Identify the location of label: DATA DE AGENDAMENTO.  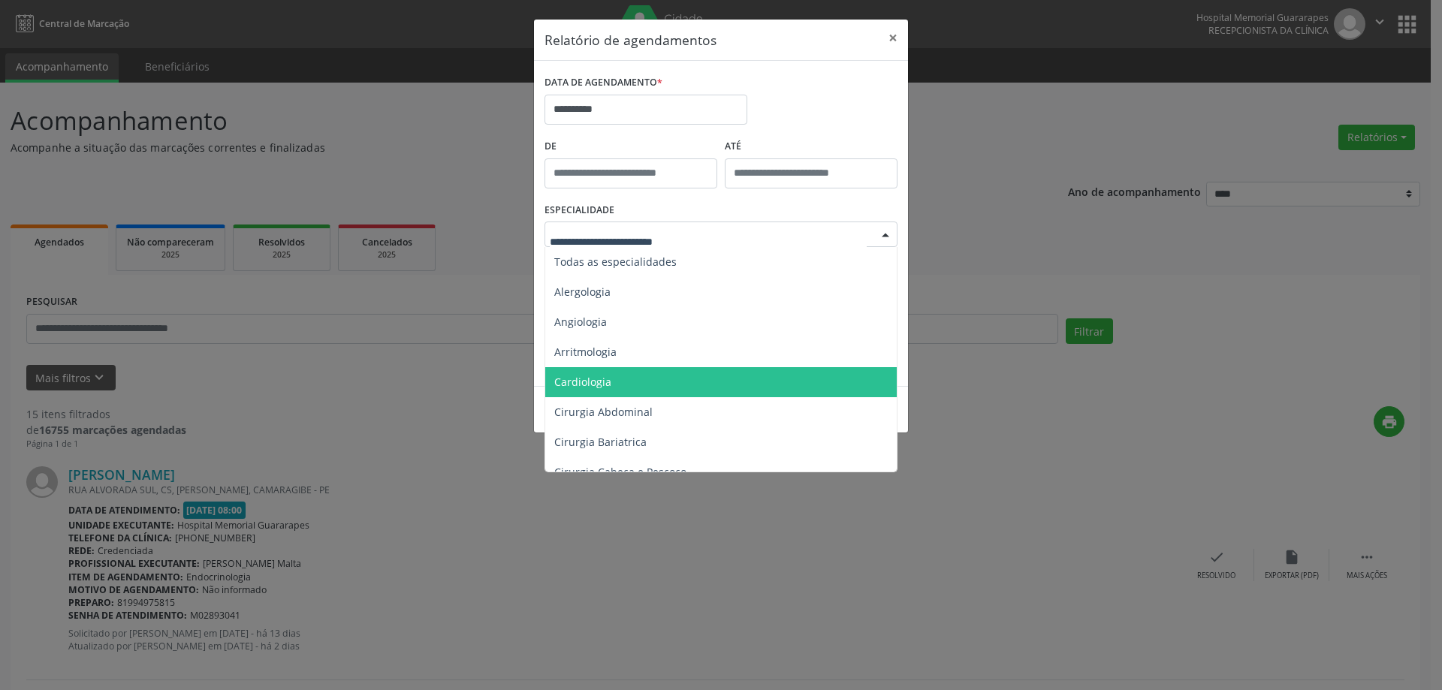
(603, 83).